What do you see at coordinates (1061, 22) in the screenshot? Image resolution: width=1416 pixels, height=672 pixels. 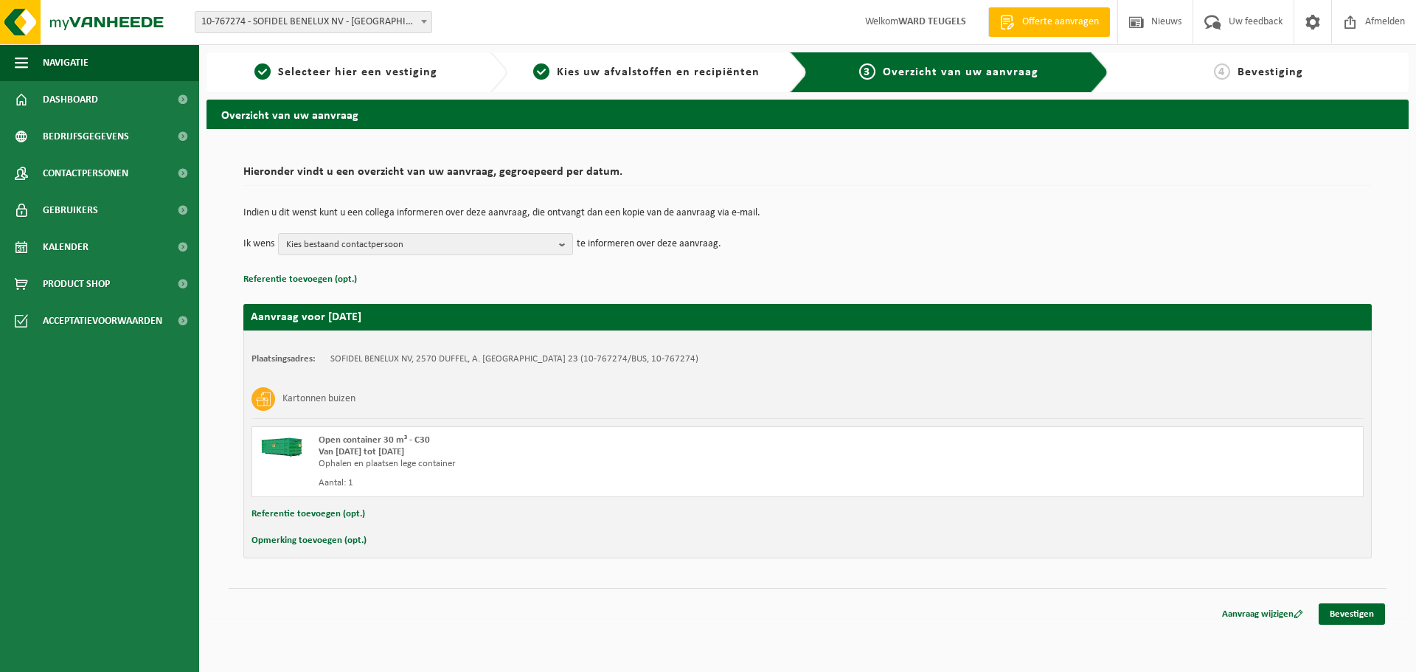 I see `span: Offerte aanvragen` at bounding box center [1061, 22].